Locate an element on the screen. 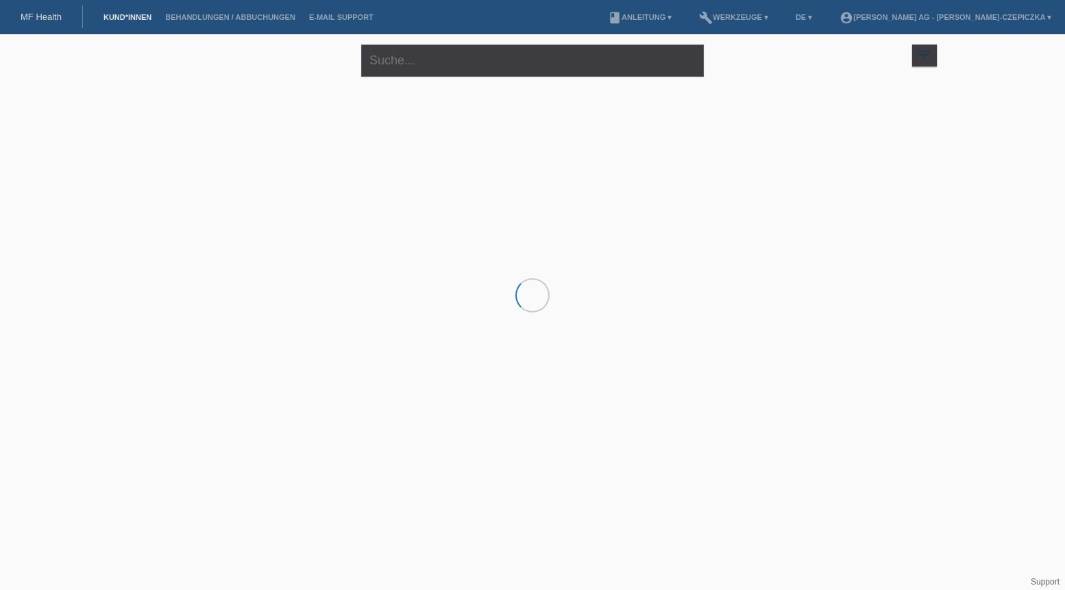 The image size is (1065, 590). a: DE ▾ is located at coordinates (804, 17).